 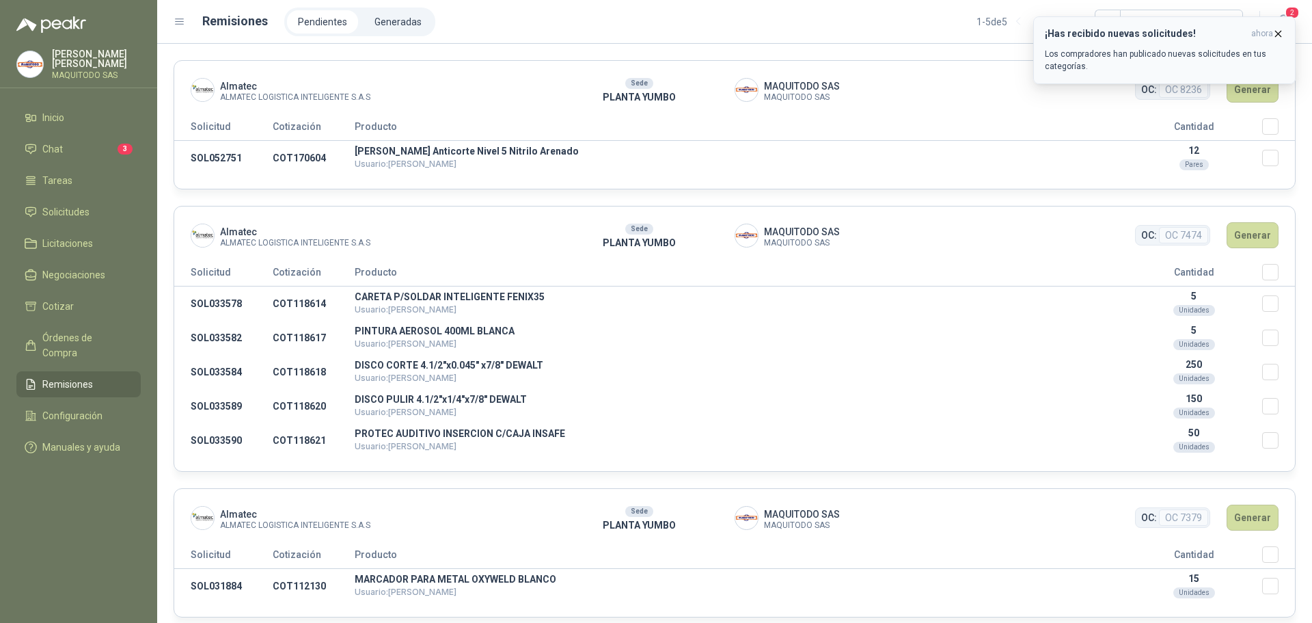 I want to click on a: Inicio, so click(x=79, y=118).